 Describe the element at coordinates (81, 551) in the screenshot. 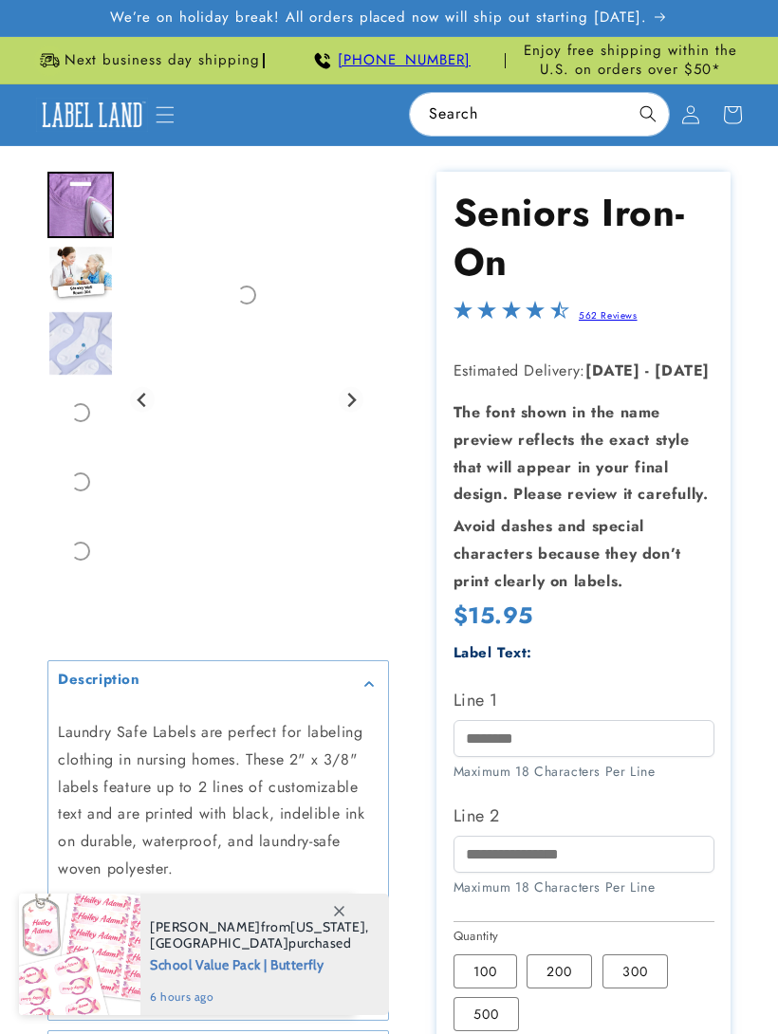

I see `div: Go to slide 6` at that location.